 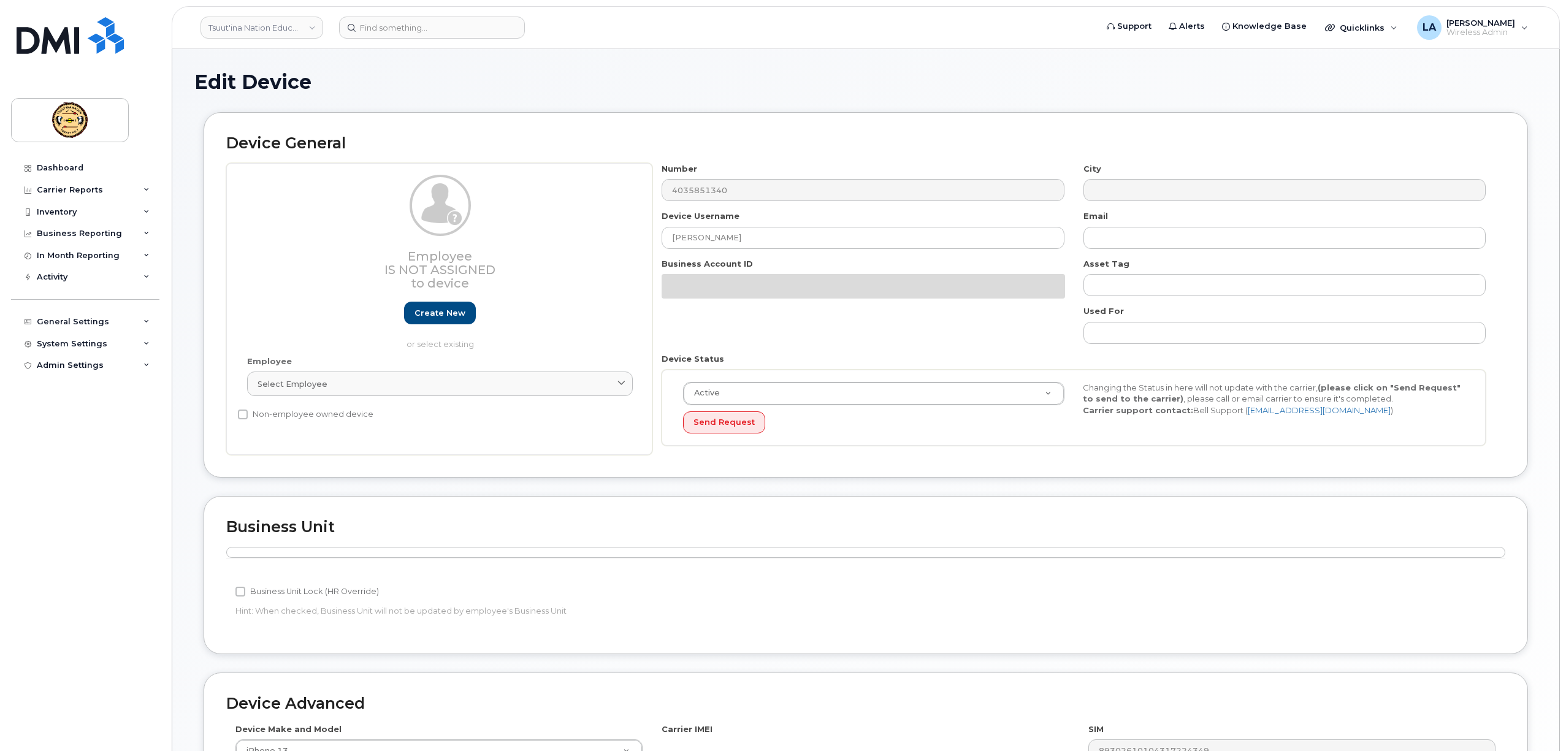 What do you see at coordinates (440, 283) in the screenshot?
I see `span: to device` at bounding box center [440, 283].